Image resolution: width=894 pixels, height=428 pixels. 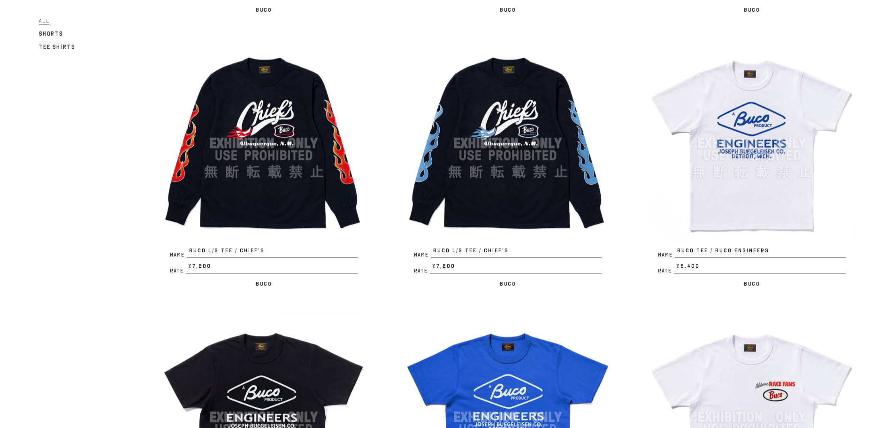 What do you see at coordinates (752, 164) in the screenshot?
I see `a: BUCO TEE / BUCO ENGINEERS NameBUCO TEE / BUCO ENGINEERS Rate¥5,400 Buco` at bounding box center [752, 164].